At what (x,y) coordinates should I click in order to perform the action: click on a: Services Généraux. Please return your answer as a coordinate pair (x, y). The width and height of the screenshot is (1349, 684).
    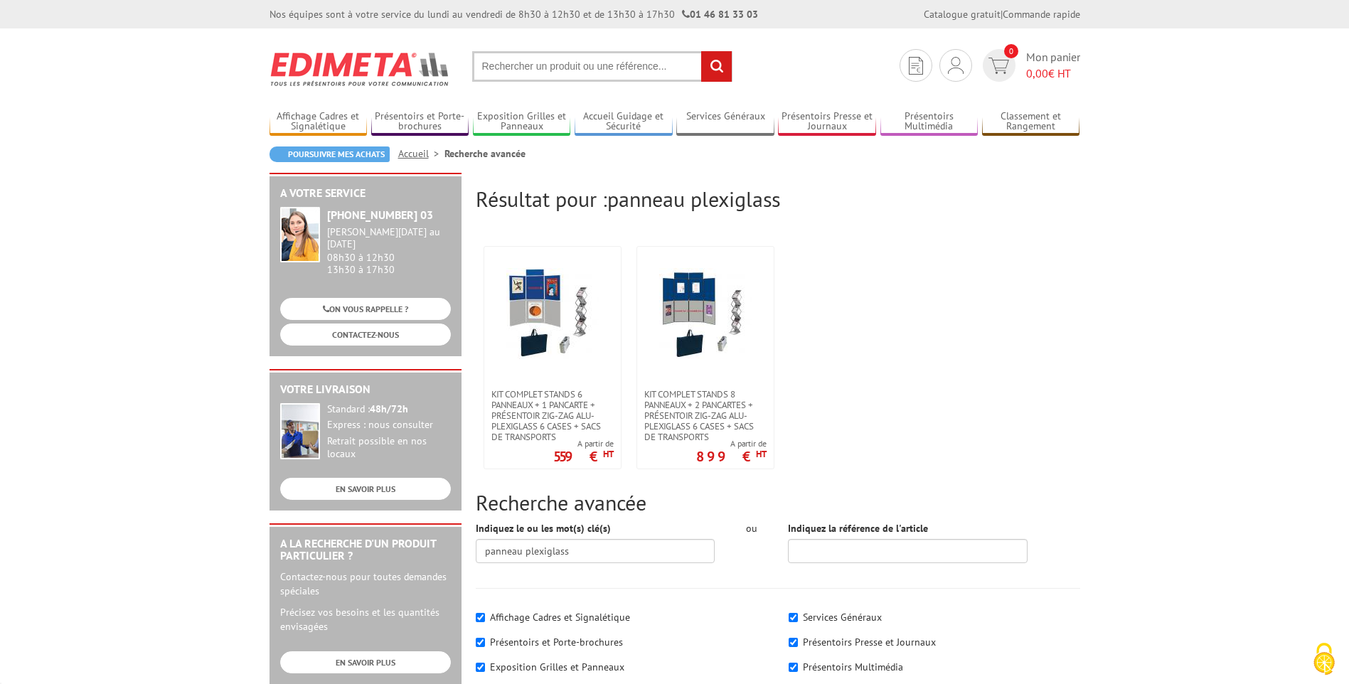
    Looking at the image, I should click on (725, 122).